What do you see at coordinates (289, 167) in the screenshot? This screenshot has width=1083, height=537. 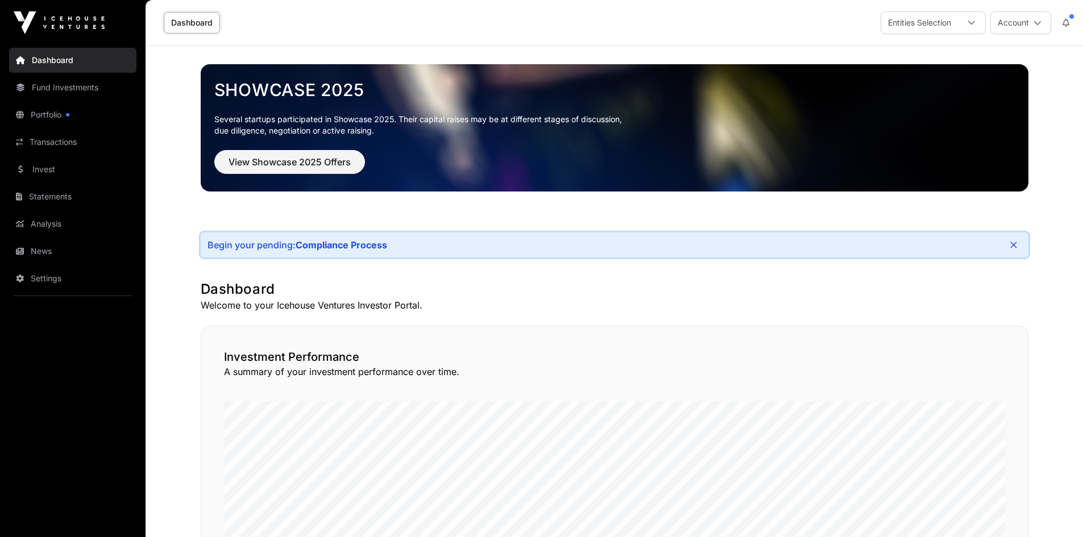 I see `a: View Showcase 2025 Offers` at bounding box center [289, 167].